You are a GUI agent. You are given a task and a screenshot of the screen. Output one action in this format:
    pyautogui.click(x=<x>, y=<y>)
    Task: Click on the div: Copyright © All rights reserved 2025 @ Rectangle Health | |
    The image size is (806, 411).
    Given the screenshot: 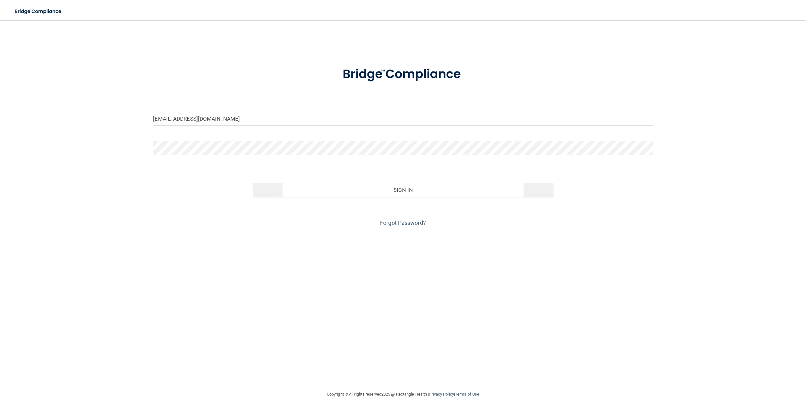 What is the action you would take?
    pyautogui.click(x=403, y=394)
    